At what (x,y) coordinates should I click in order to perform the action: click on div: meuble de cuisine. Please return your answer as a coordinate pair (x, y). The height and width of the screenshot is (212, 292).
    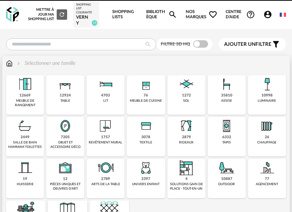
    Looking at the image, I should click on (146, 101).